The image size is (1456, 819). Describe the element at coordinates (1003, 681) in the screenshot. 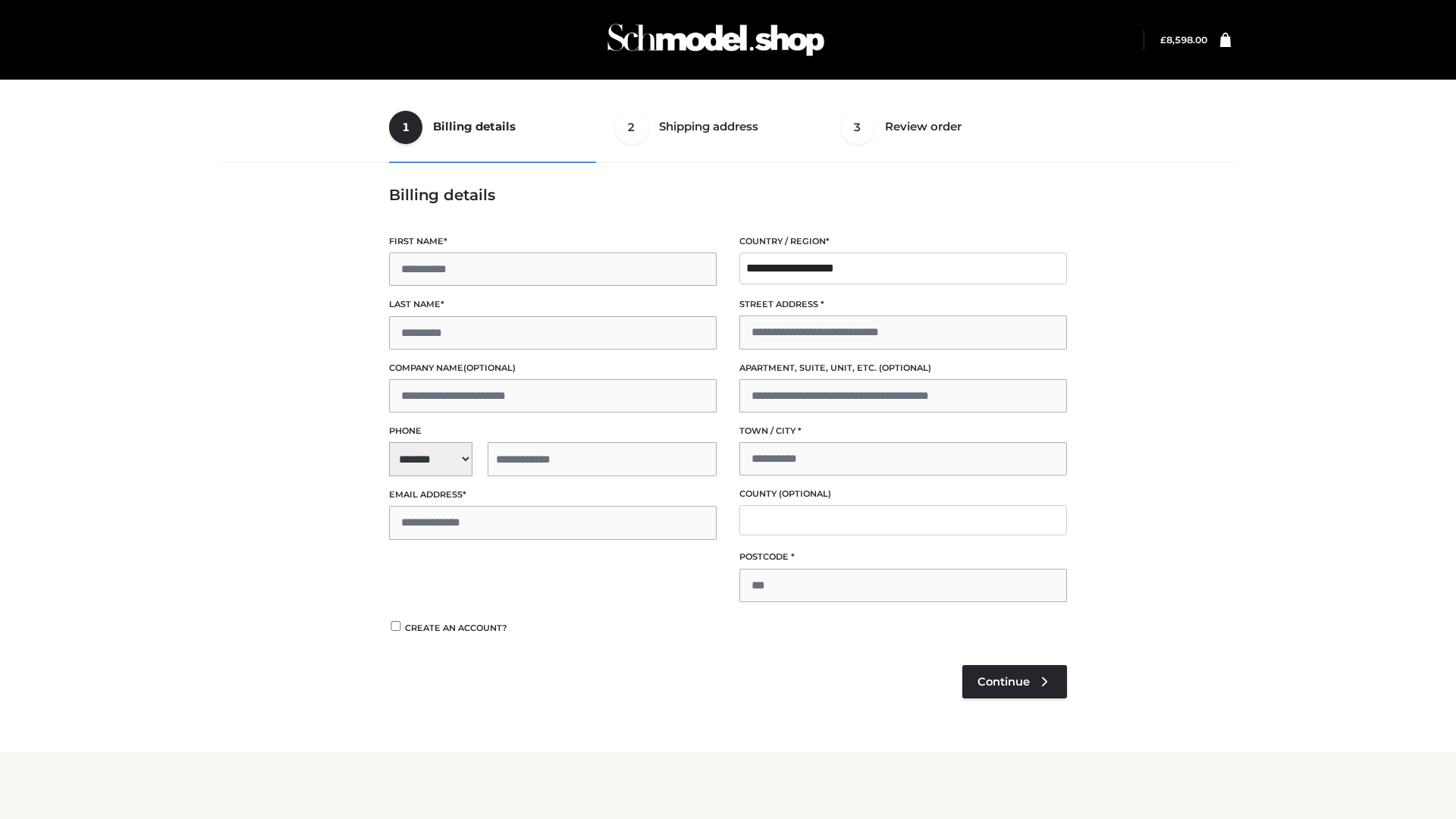

I see `span: Continue` at that location.